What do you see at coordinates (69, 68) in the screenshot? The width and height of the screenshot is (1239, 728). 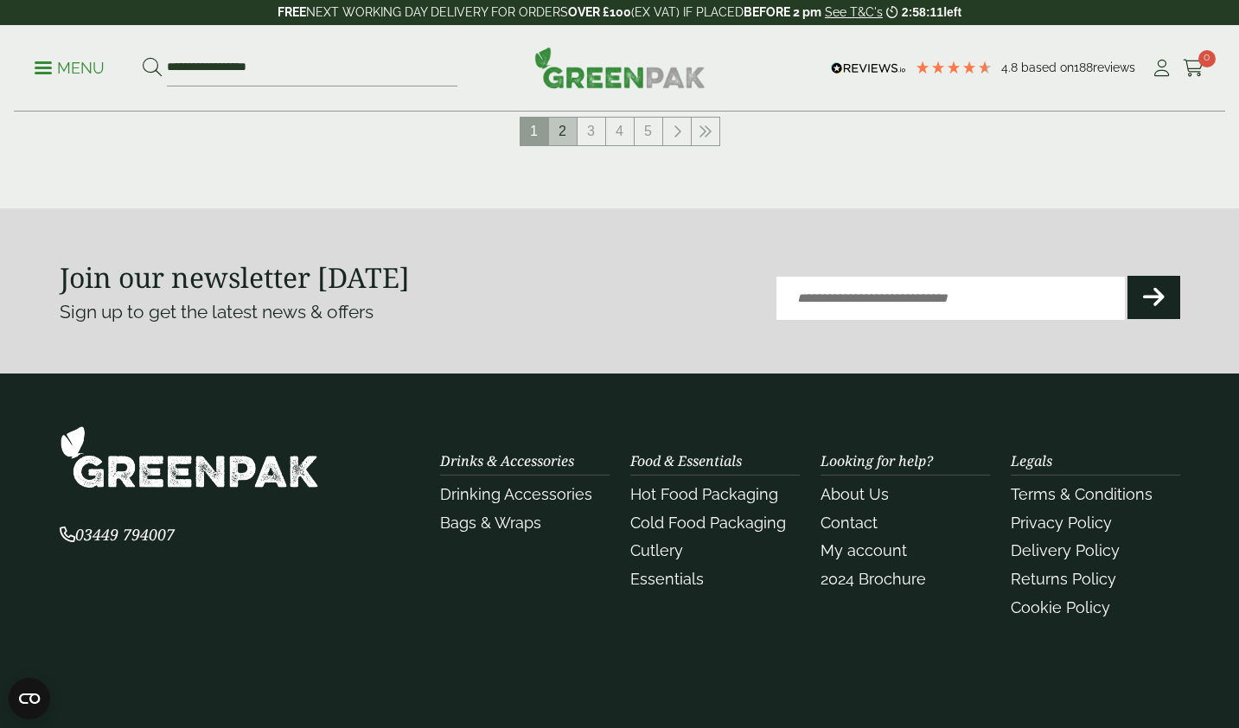 I see `p: Menu` at bounding box center [69, 68].